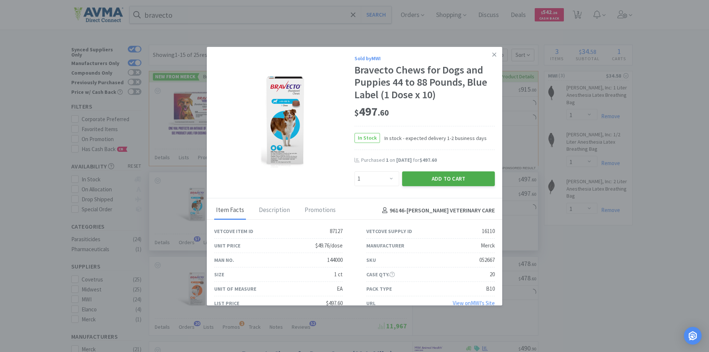  I want to click on div: Description, so click(274, 211).